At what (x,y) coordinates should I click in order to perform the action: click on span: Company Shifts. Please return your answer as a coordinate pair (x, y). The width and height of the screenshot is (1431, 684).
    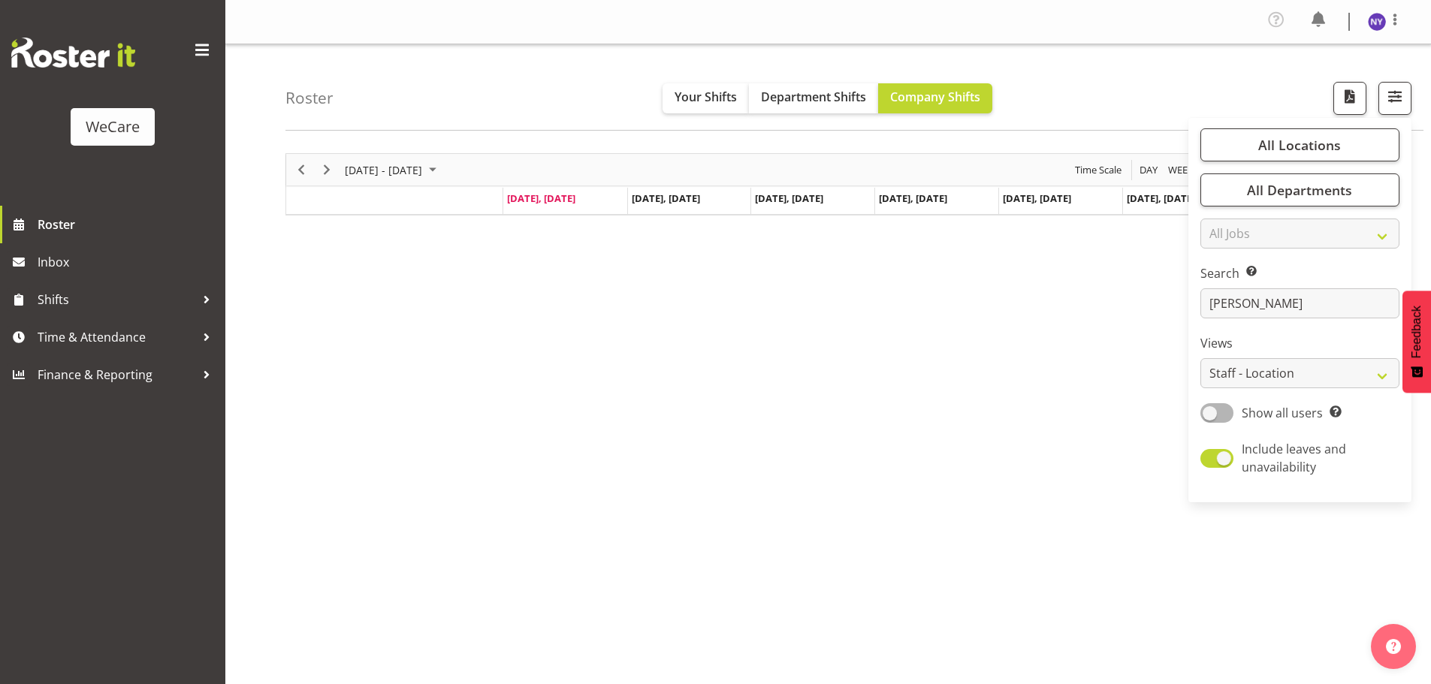
    Looking at the image, I should click on (935, 97).